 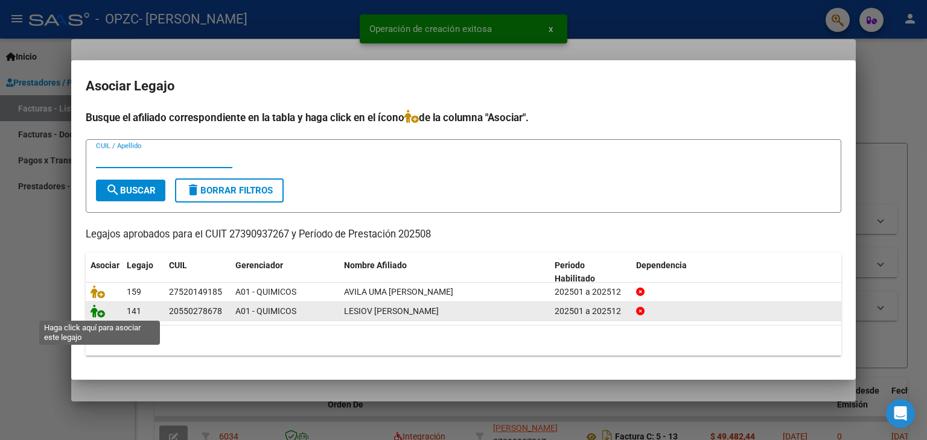 I want to click on datatable-header-cell: CUIL, so click(x=197, y=273).